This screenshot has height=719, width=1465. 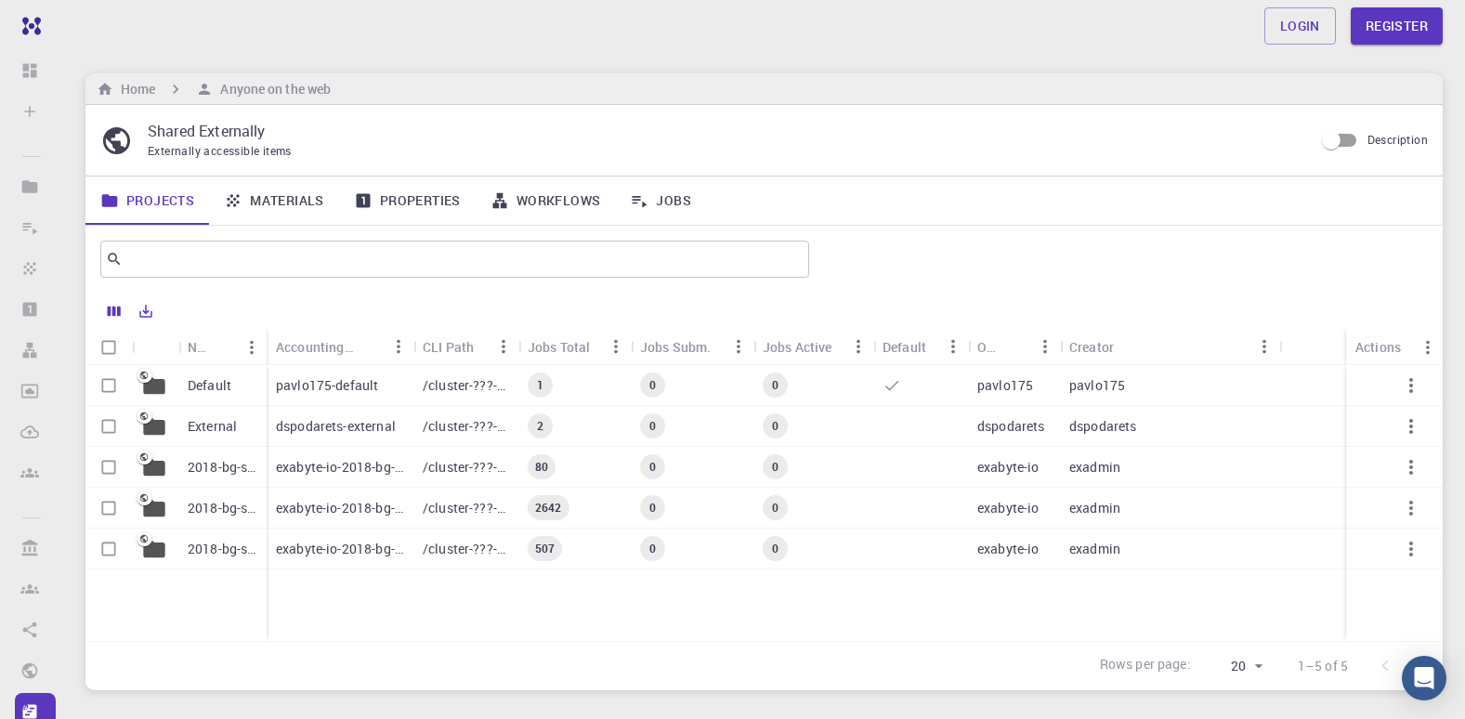 What do you see at coordinates (465, 467) in the screenshot?
I see `p: /cluster-???-share/groups/exabyte-io/exabyte-io-2018-bg-study-phase-i-ph` at bounding box center [465, 467].